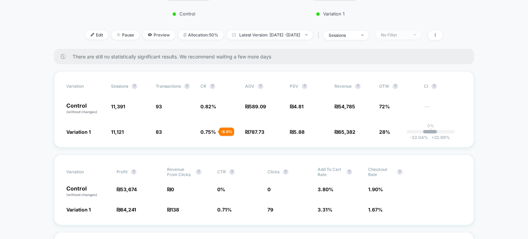  I want to click on span: 138, so click(175, 209).